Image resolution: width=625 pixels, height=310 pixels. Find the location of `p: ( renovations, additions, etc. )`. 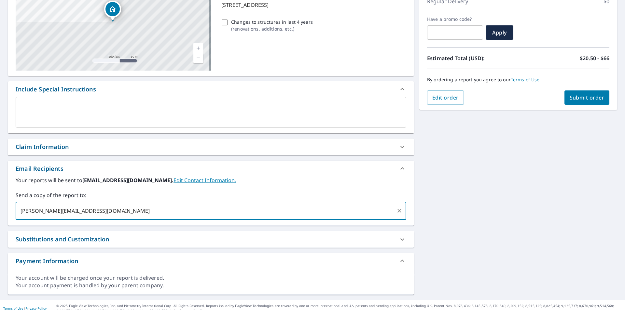

p: ( renovations, additions, etc. ) is located at coordinates (272, 29).